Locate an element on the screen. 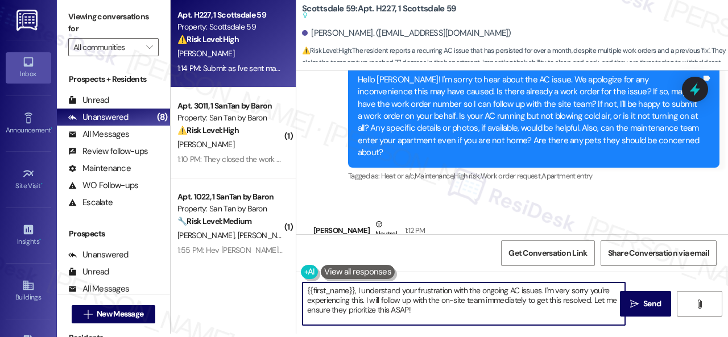  div: Prospects + Residents is located at coordinates (113, 79).